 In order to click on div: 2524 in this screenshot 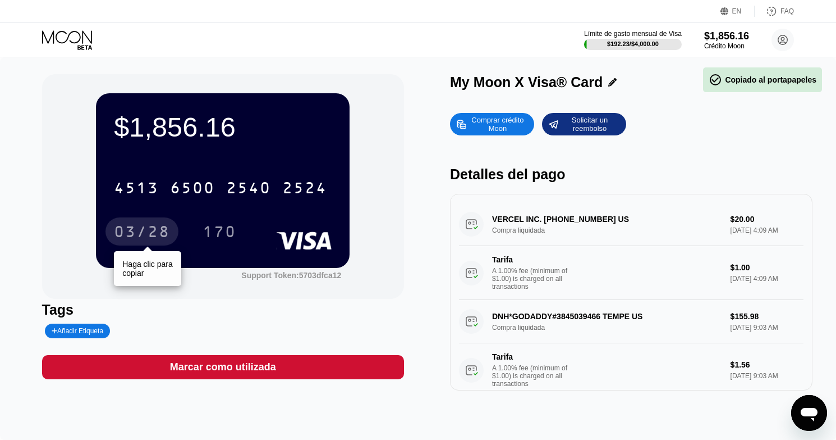, I will do `click(305, 189)`.